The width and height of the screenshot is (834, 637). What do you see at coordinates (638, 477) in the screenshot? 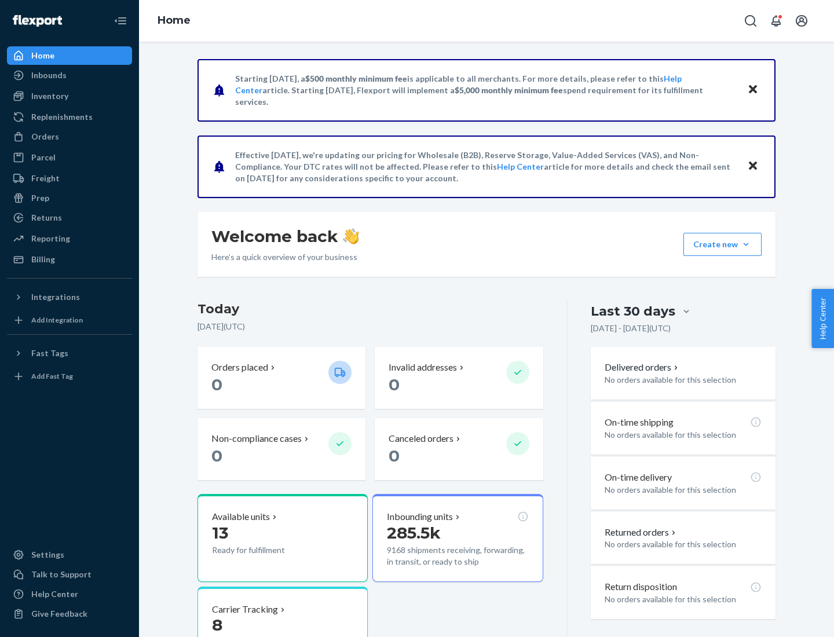
I see `p: On-time delivery` at bounding box center [638, 477].